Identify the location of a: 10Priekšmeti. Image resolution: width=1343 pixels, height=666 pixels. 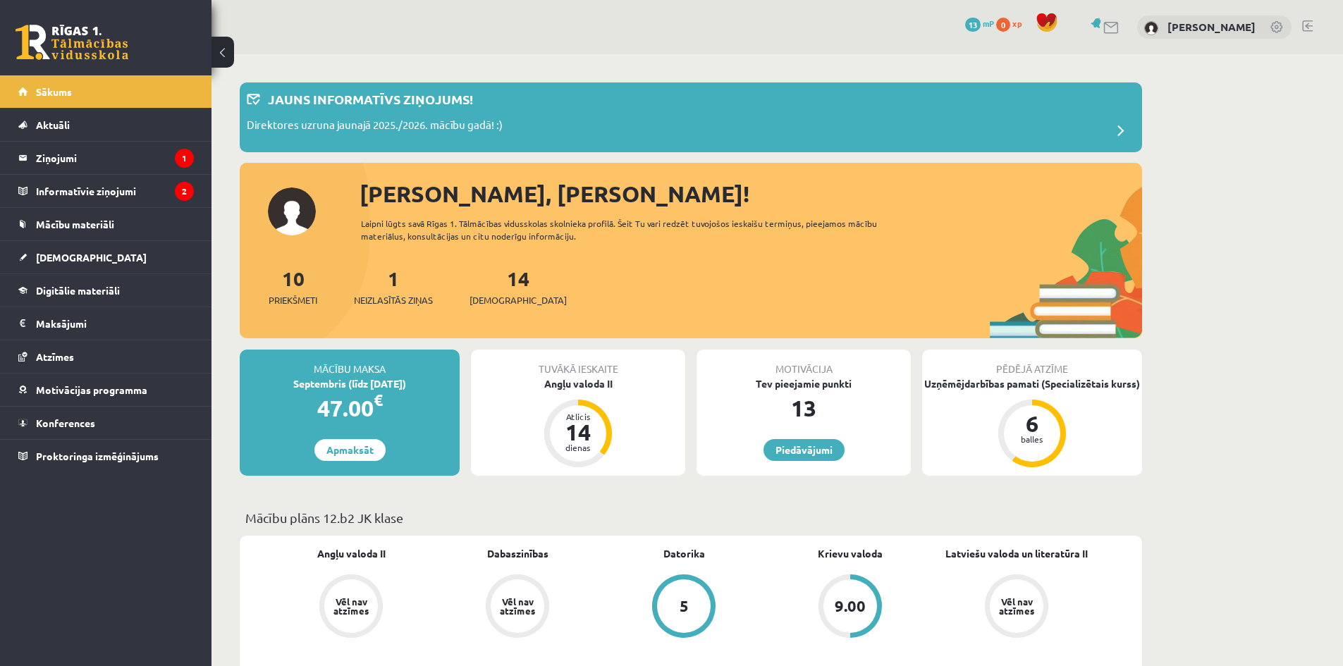
(292, 286).